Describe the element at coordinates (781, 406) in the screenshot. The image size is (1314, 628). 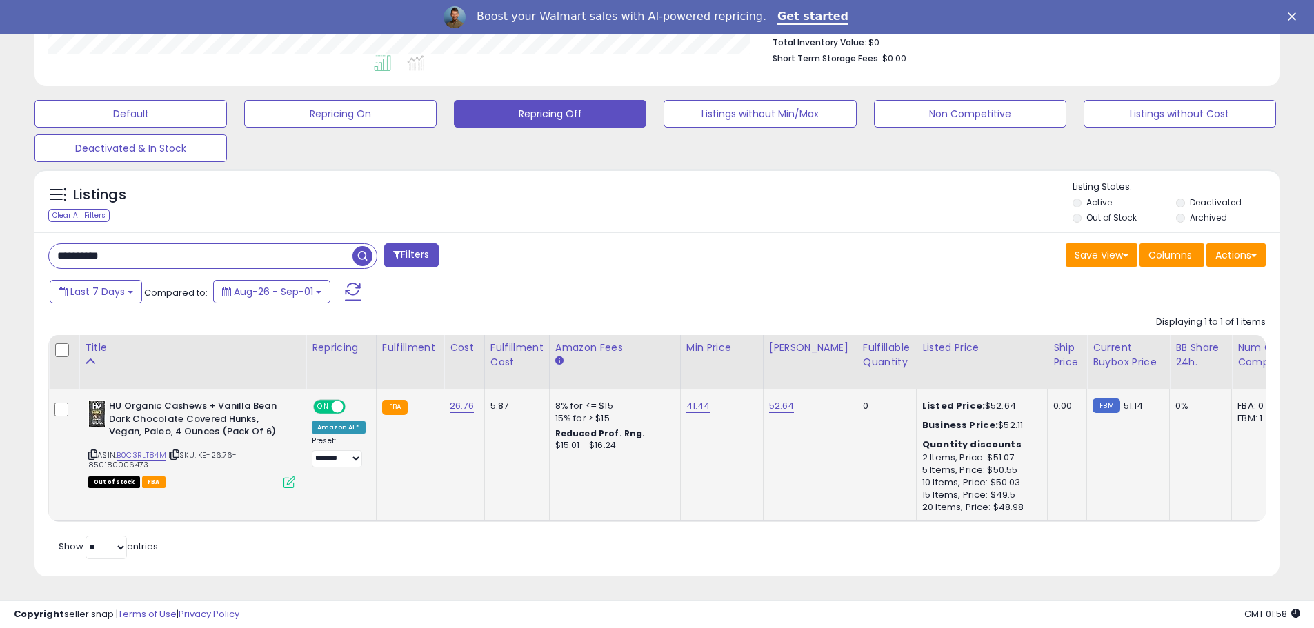
I see `a: 52.64` at that location.